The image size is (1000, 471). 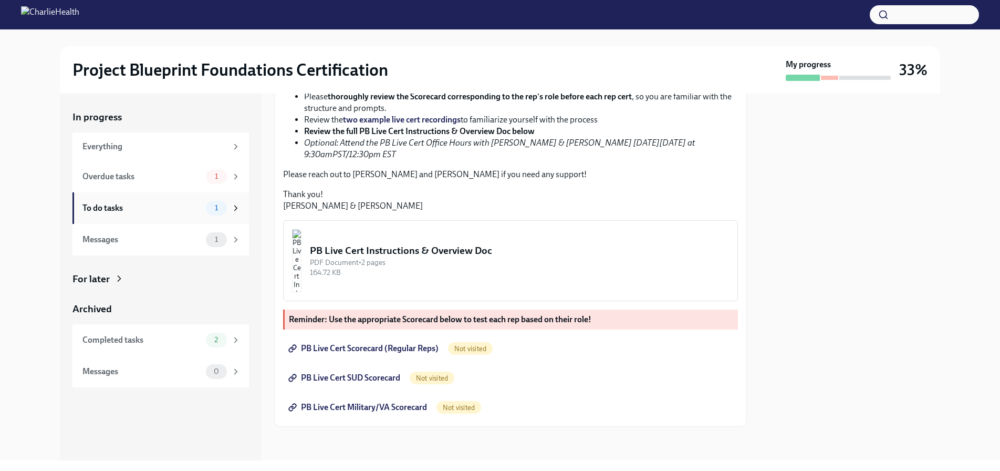 What do you see at coordinates (216, 339) in the screenshot?
I see `span: 2` at bounding box center [216, 339].